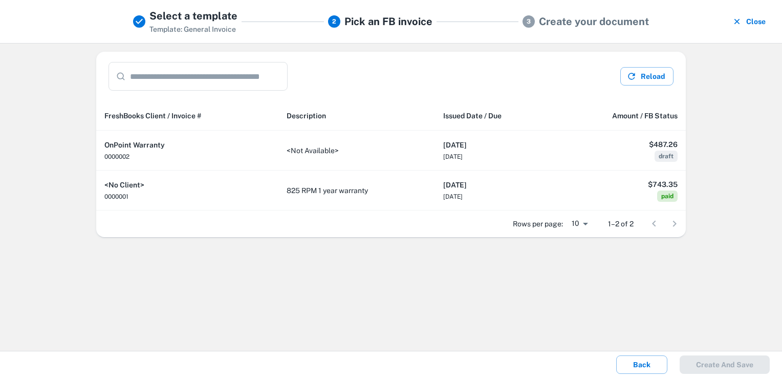 The width and height of the screenshot is (782, 378). What do you see at coordinates (473, 116) in the screenshot?
I see `span: Issued Date / Due` at bounding box center [473, 116].